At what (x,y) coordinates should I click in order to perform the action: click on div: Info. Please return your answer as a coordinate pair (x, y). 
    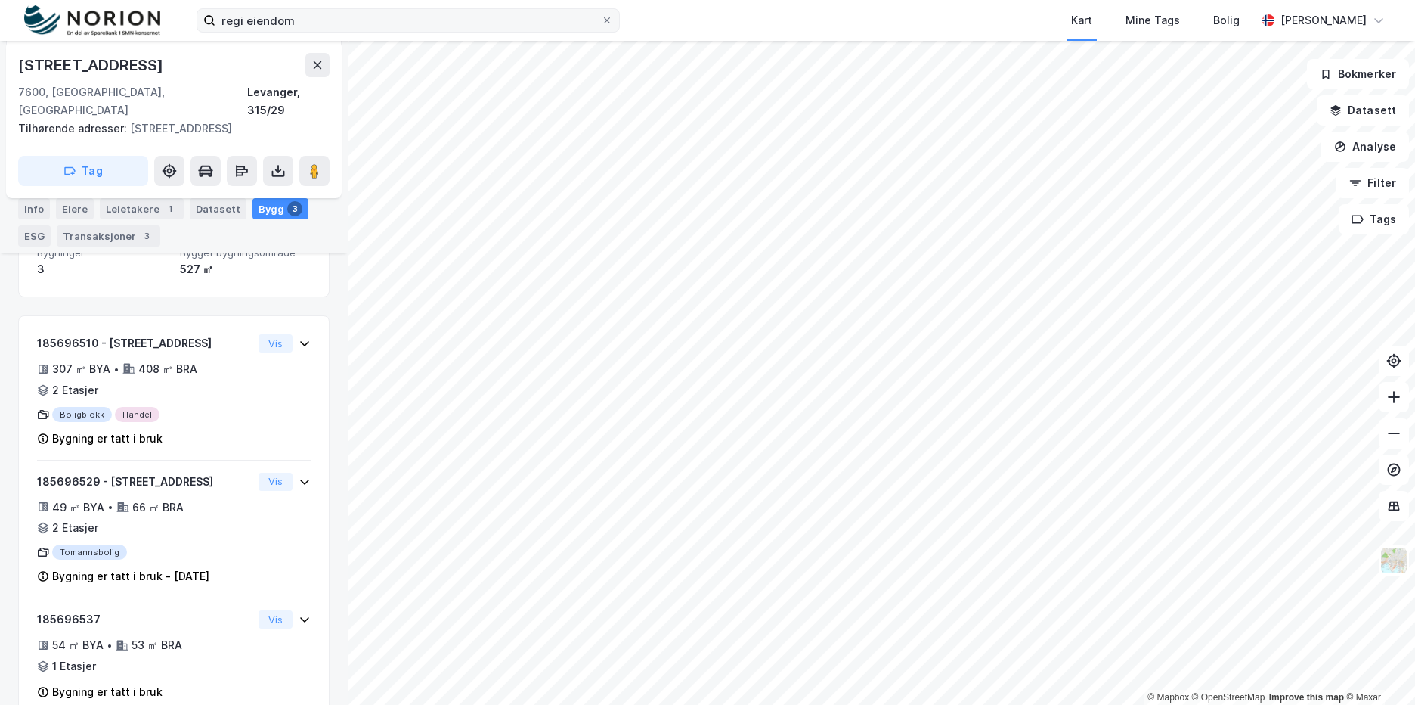
    Looking at the image, I should click on (34, 209).